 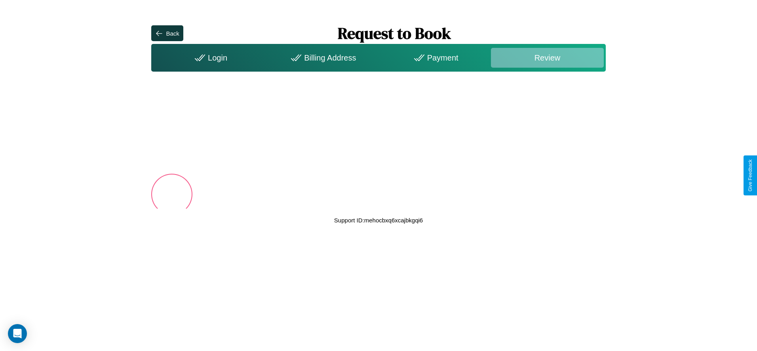 I want to click on button: Back, so click(x=167, y=33).